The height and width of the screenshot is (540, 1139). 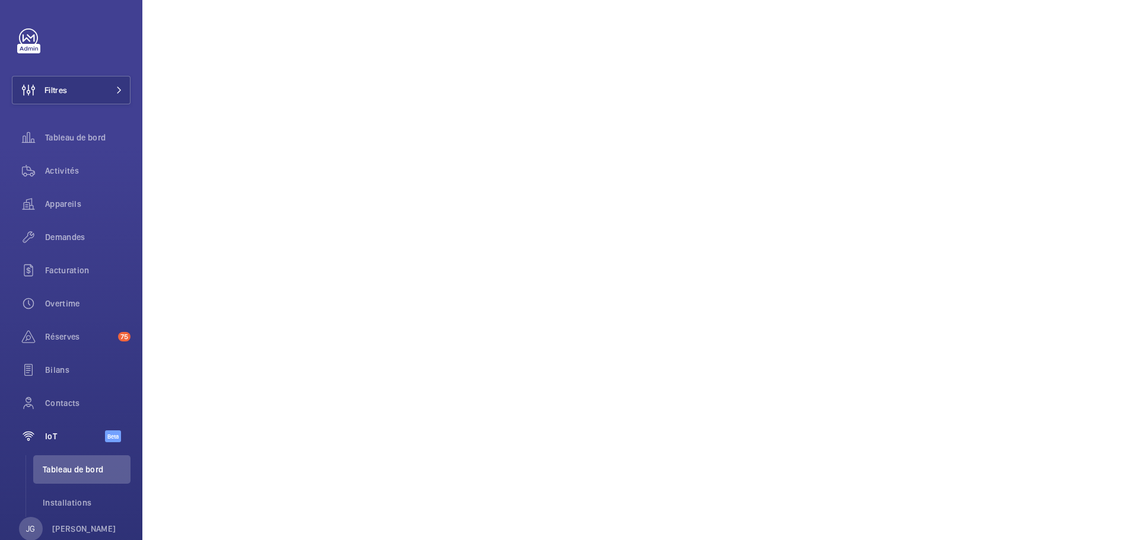 I want to click on span: IoT, so click(x=75, y=436).